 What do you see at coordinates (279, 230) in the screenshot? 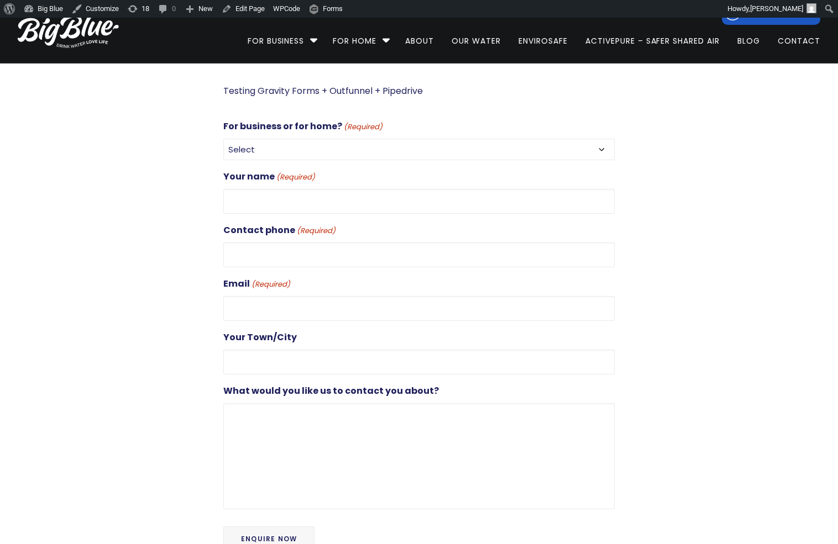
I see `label: Contact phone` at bounding box center [279, 230].